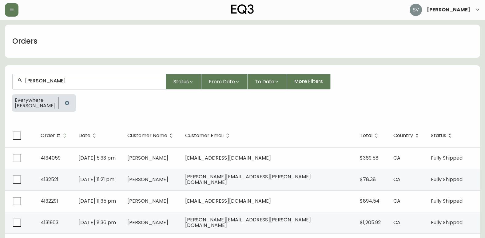  Describe the element at coordinates (224, 81) in the screenshot. I see `button: From Date` at that location.